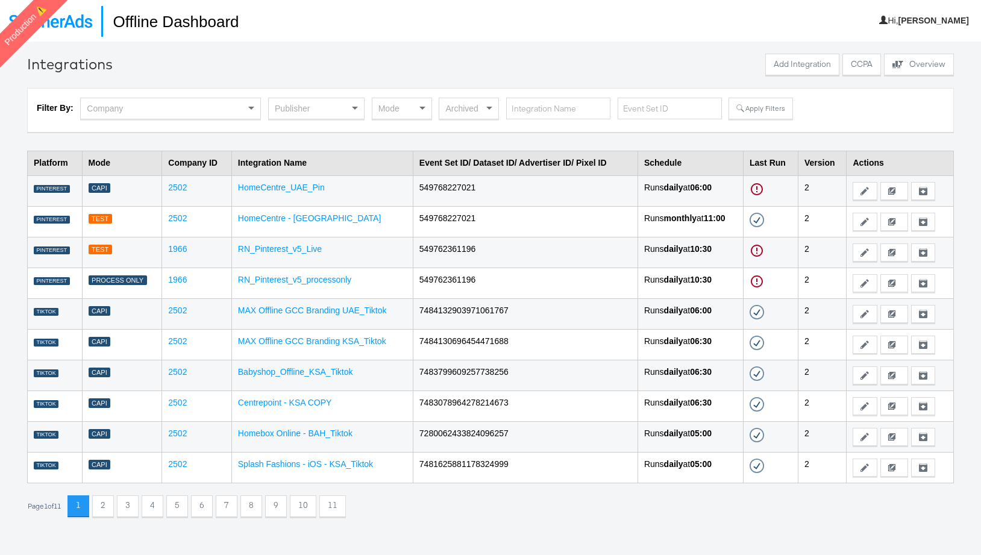 The height and width of the screenshot is (555, 981). What do you see at coordinates (402, 108) in the screenshot?
I see `div: Mode` at bounding box center [402, 108].